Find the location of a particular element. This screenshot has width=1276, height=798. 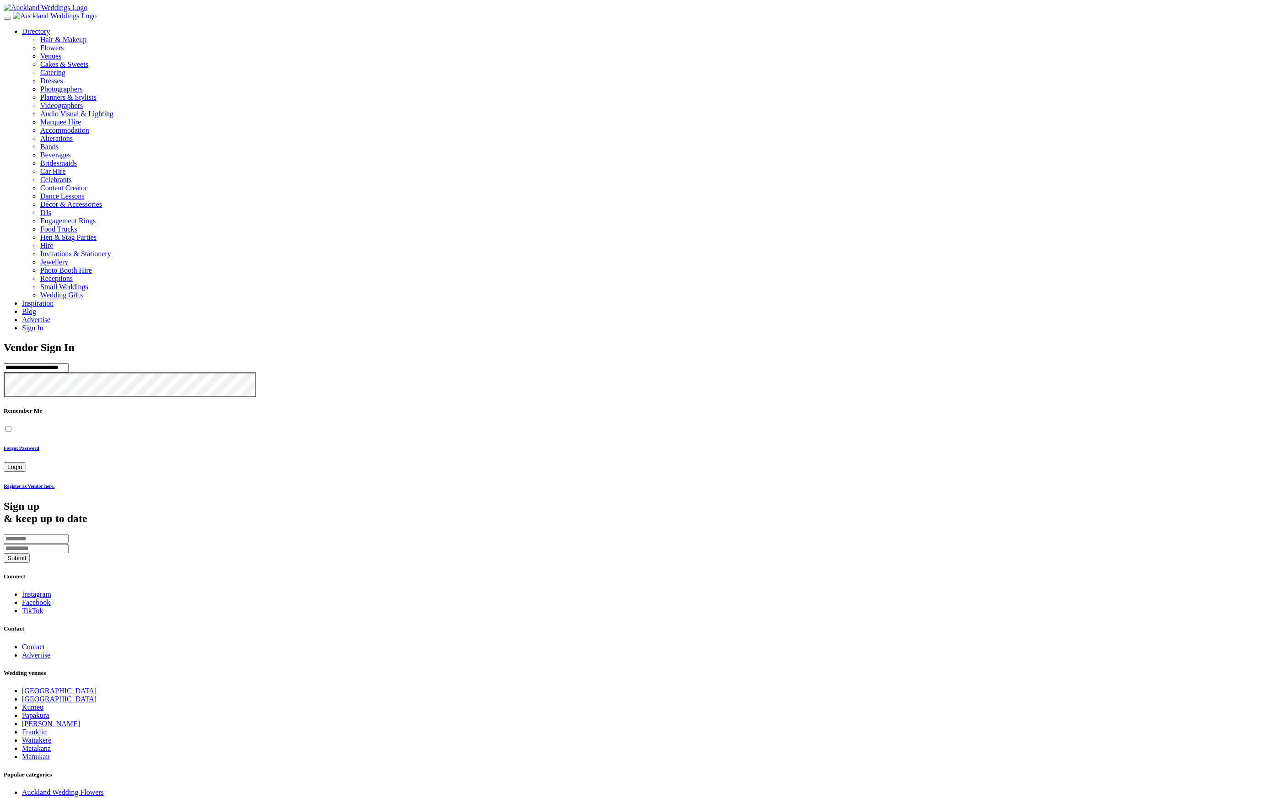

a: Instagram is located at coordinates (37, 594).